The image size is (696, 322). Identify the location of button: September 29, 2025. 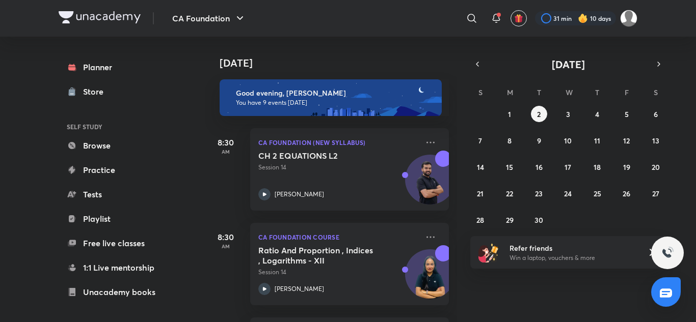
(509, 220).